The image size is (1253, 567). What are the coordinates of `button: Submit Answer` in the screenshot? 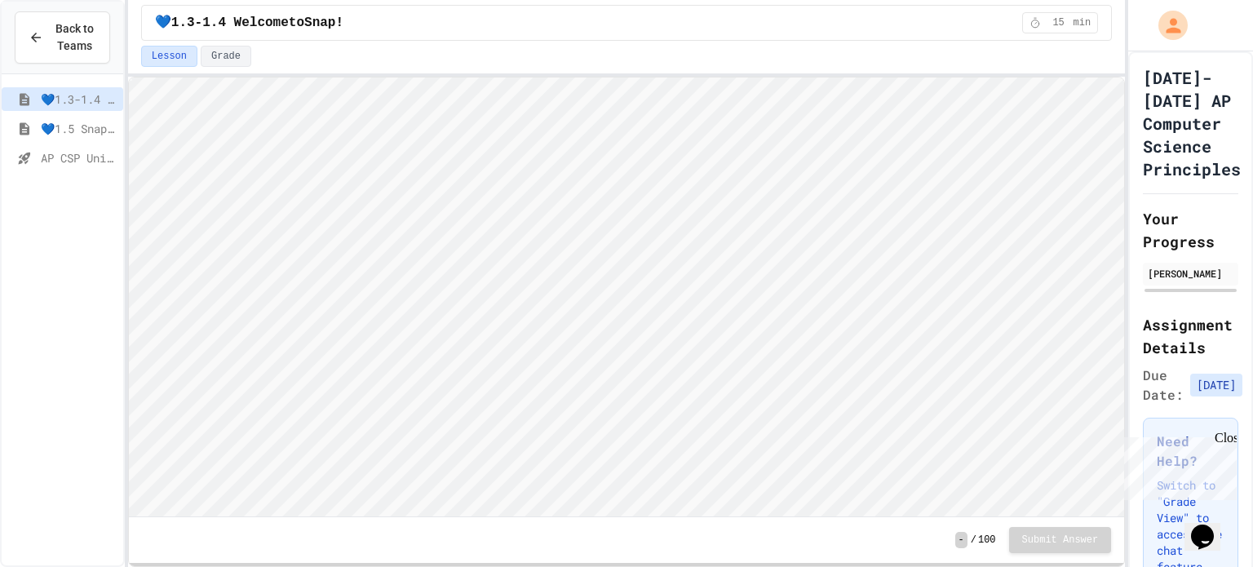 It's located at (1061, 540).